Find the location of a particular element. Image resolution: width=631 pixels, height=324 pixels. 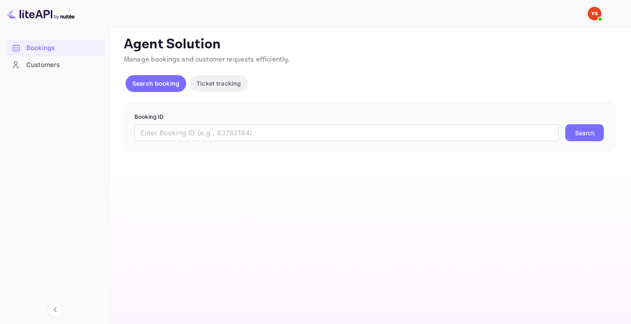

input: Enter Booking ID (e.g., 63782194) is located at coordinates (346, 133).